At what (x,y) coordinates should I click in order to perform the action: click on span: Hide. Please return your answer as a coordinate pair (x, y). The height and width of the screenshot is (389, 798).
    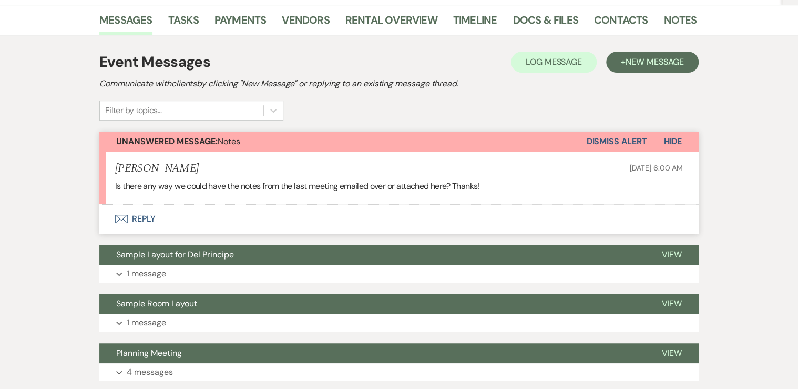
    Looking at the image, I should click on (672, 141).